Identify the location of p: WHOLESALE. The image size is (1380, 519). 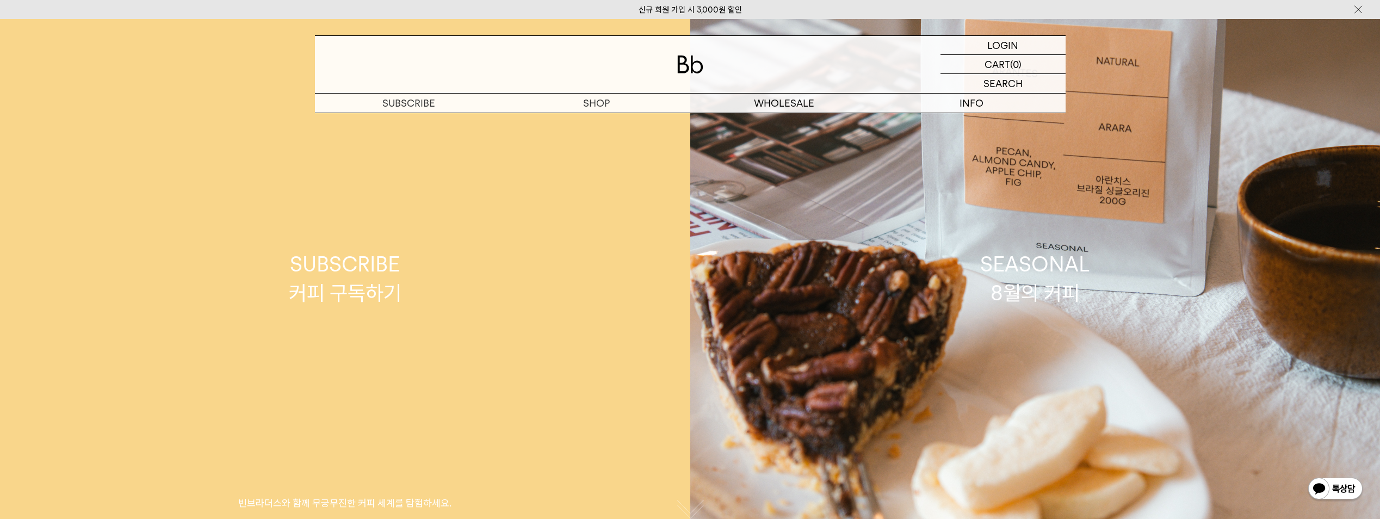
(784, 103).